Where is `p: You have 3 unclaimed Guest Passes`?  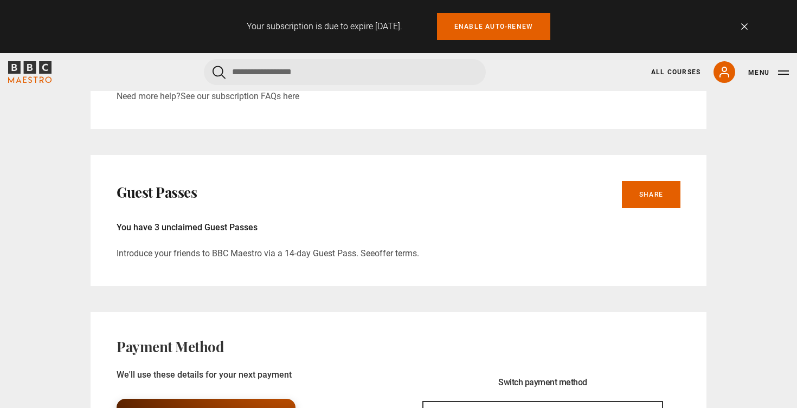
p: You have 3 unclaimed Guest Passes is located at coordinates (399, 228).